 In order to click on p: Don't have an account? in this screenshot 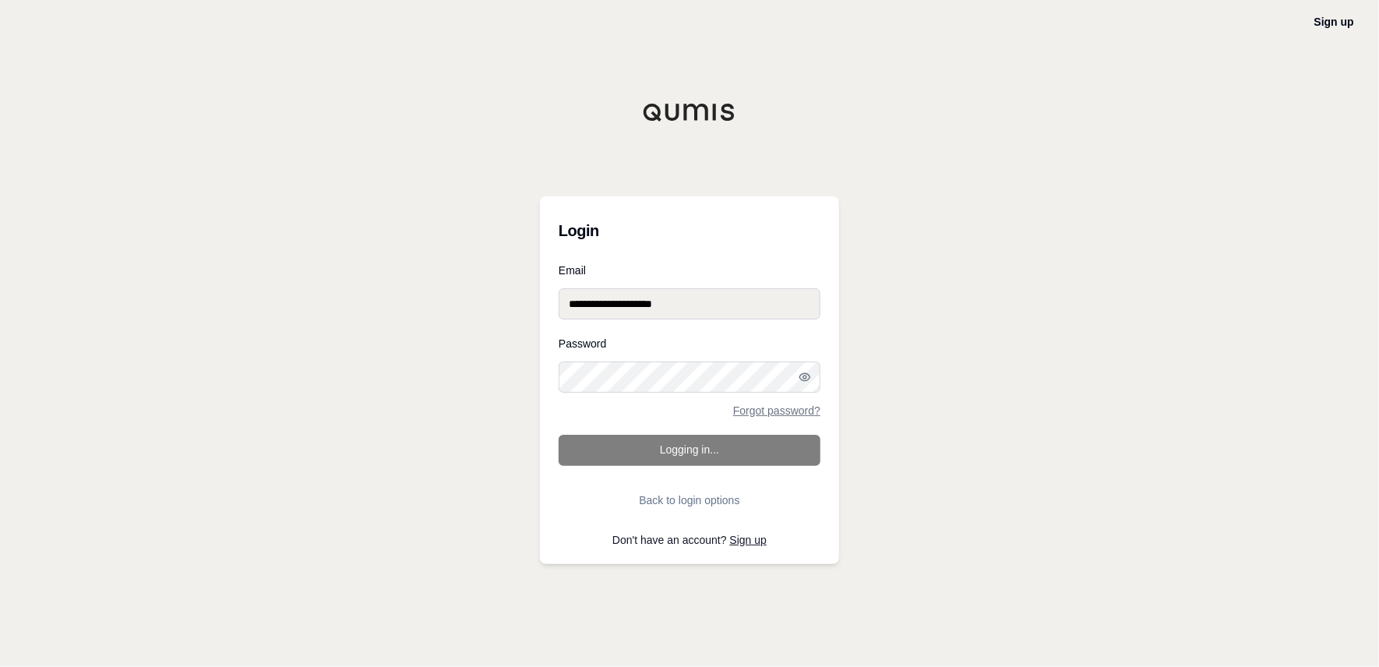, I will do `click(690, 540)`.